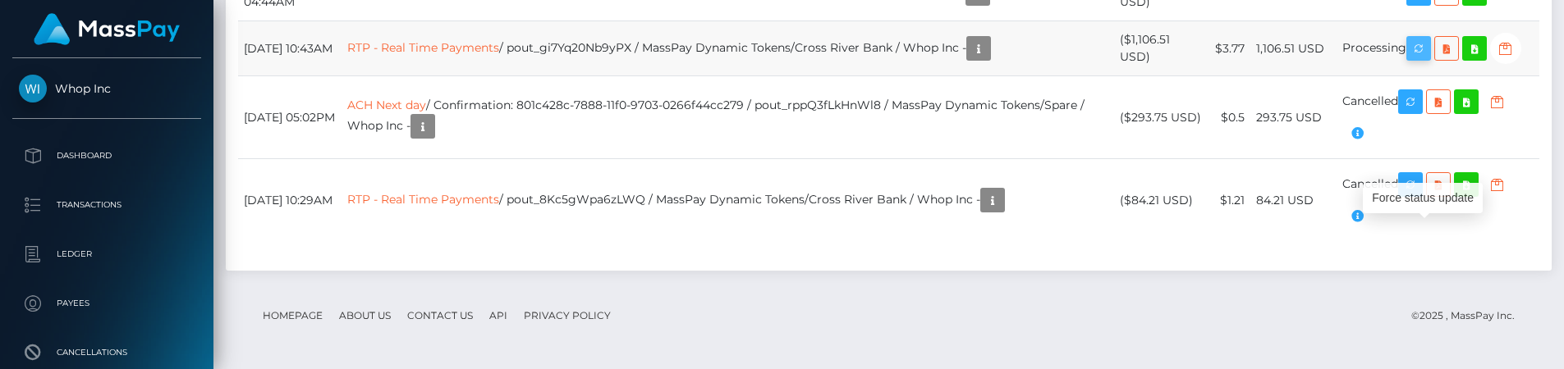  Describe the element at coordinates (1161, 200) in the screenshot. I see `td: ($84.21 USD)` at that location.